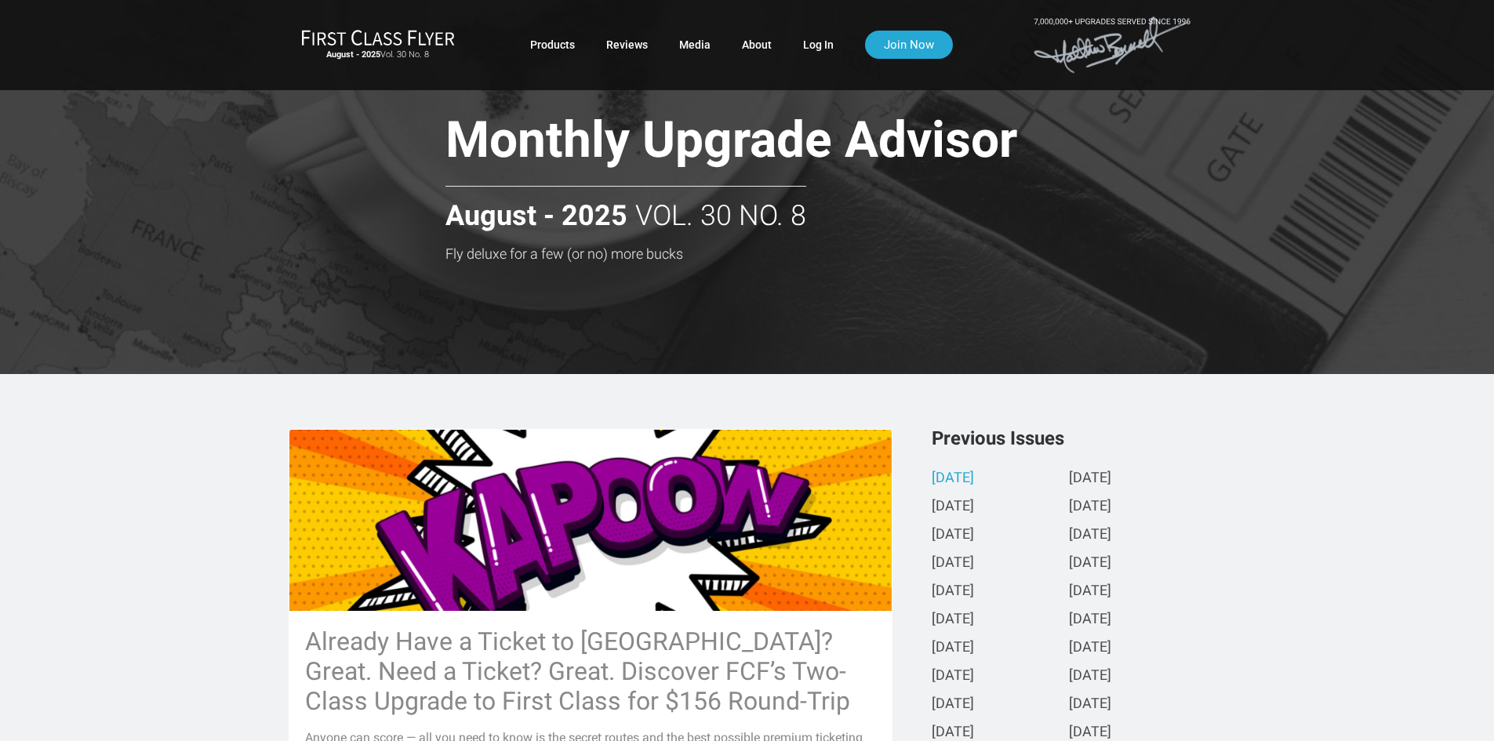  Describe the element at coordinates (818, 45) in the screenshot. I see `a: Log In` at that location.